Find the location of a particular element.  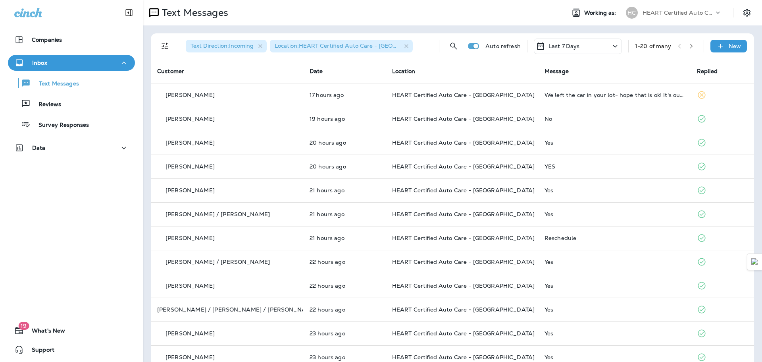

div: No is located at coordinates (614, 119).